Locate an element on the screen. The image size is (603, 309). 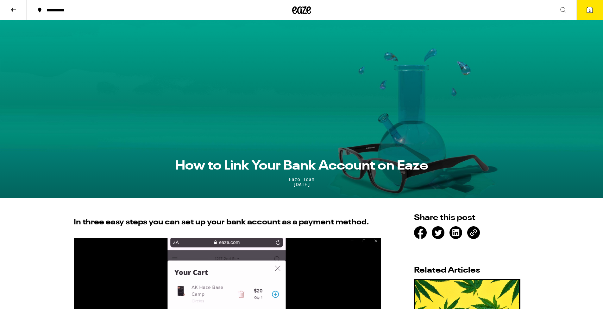
h2: Share this post is located at coordinates (467, 217).